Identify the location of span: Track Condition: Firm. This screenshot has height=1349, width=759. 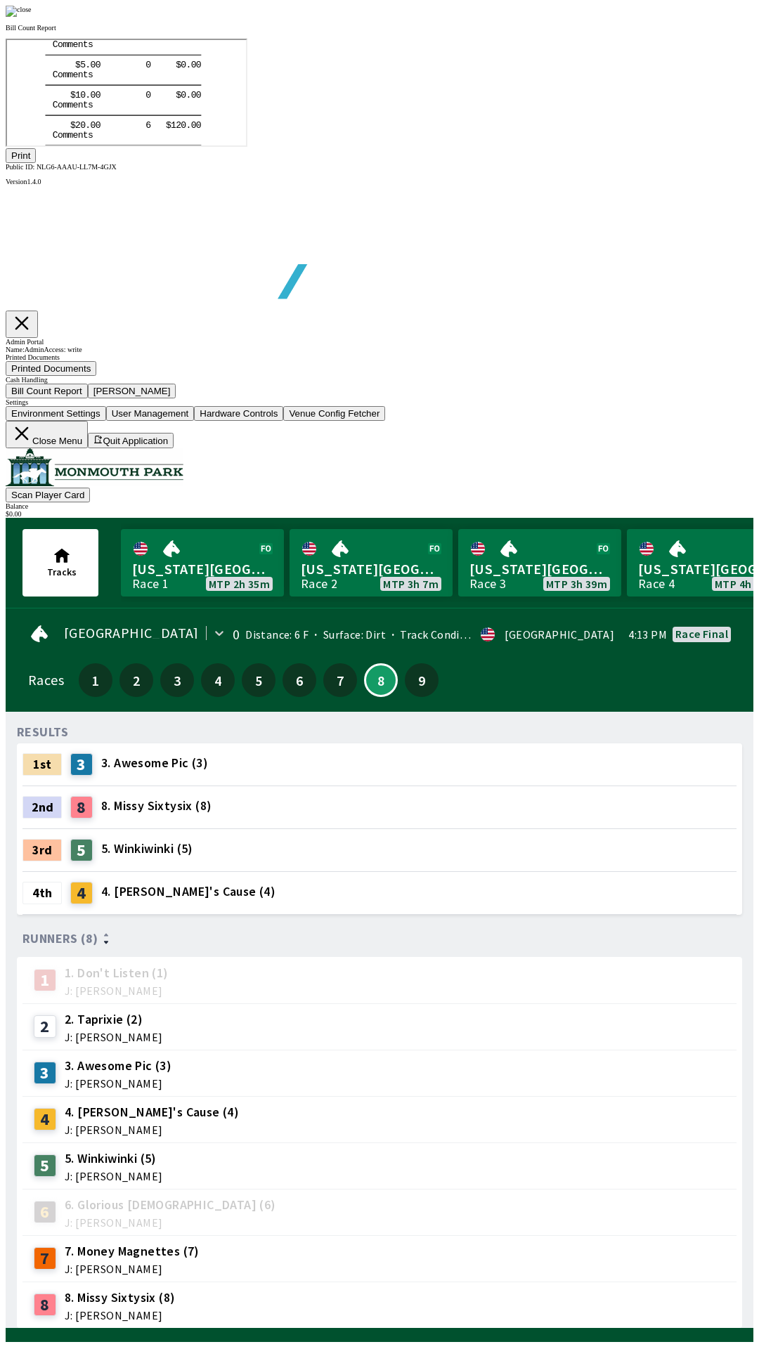
(448, 635).